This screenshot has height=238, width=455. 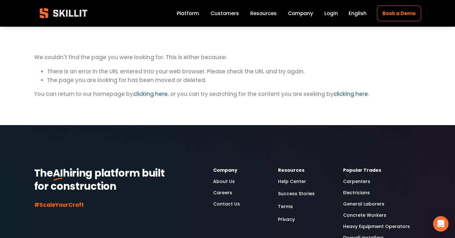 I want to click on strong: #ScaleYourCraft, so click(x=59, y=205).